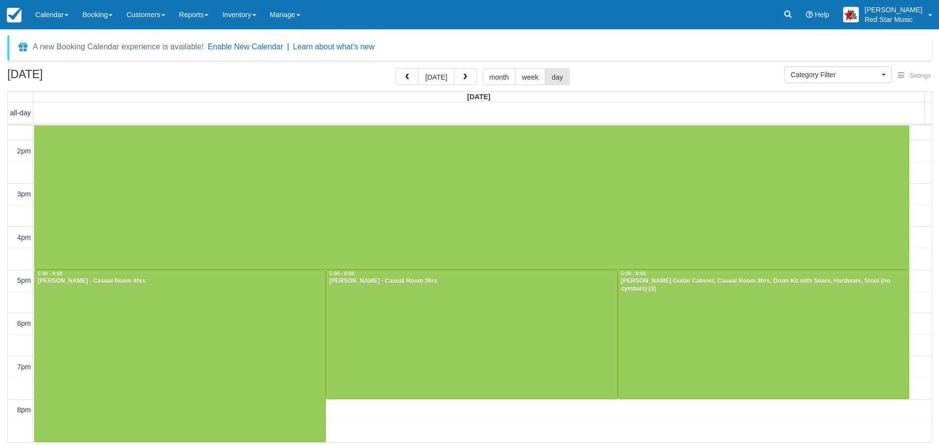 The height and width of the screenshot is (445, 939). I want to click on img: A2, so click(851, 15).